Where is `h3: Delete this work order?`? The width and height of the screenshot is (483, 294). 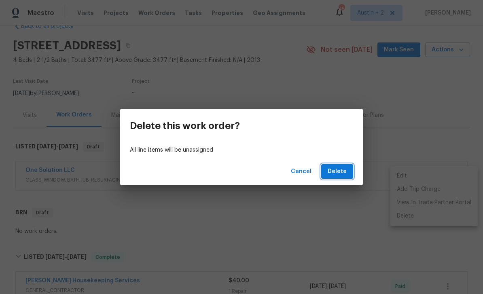
h3: Delete this work order? is located at coordinates (185, 126).